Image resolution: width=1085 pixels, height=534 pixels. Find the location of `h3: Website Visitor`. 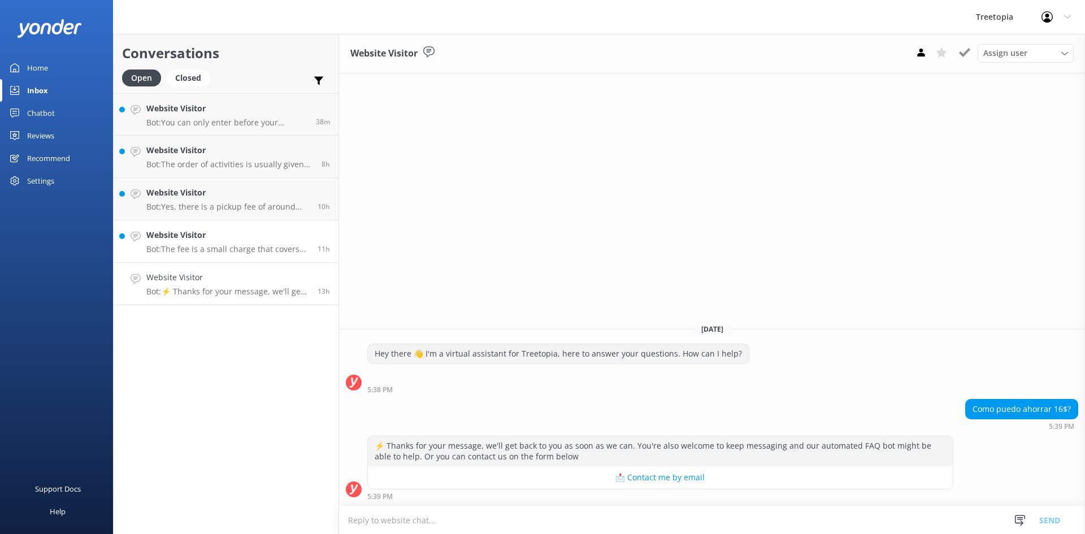

h3: Website Visitor is located at coordinates (384, 54).